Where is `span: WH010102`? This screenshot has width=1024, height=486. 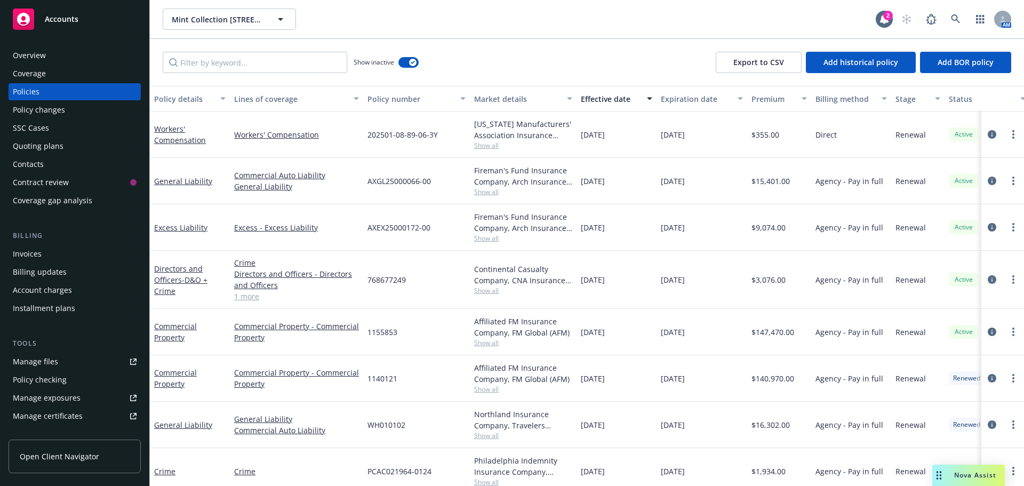 span: WH010102 is located at coordinates (386, 425).